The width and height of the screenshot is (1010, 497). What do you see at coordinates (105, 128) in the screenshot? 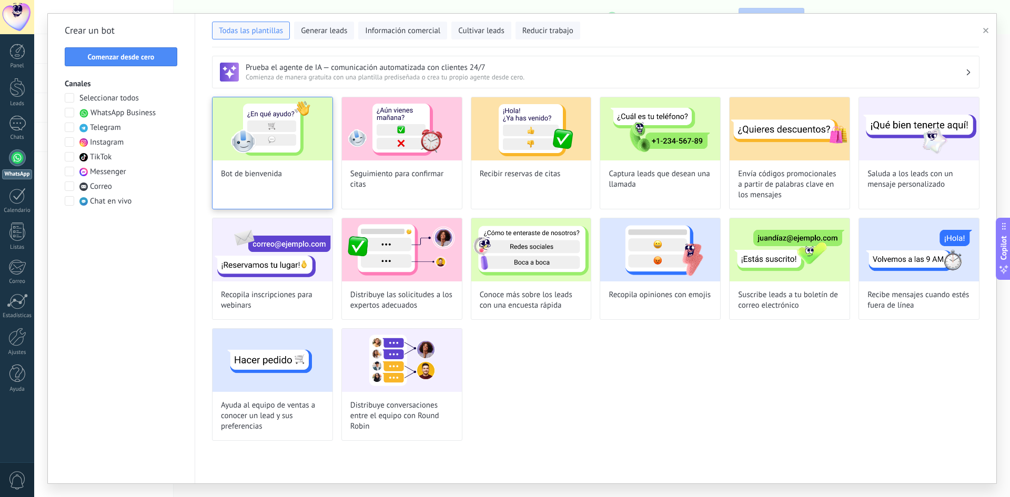
I see `span: Telegram` at bounding box center [105, 128].